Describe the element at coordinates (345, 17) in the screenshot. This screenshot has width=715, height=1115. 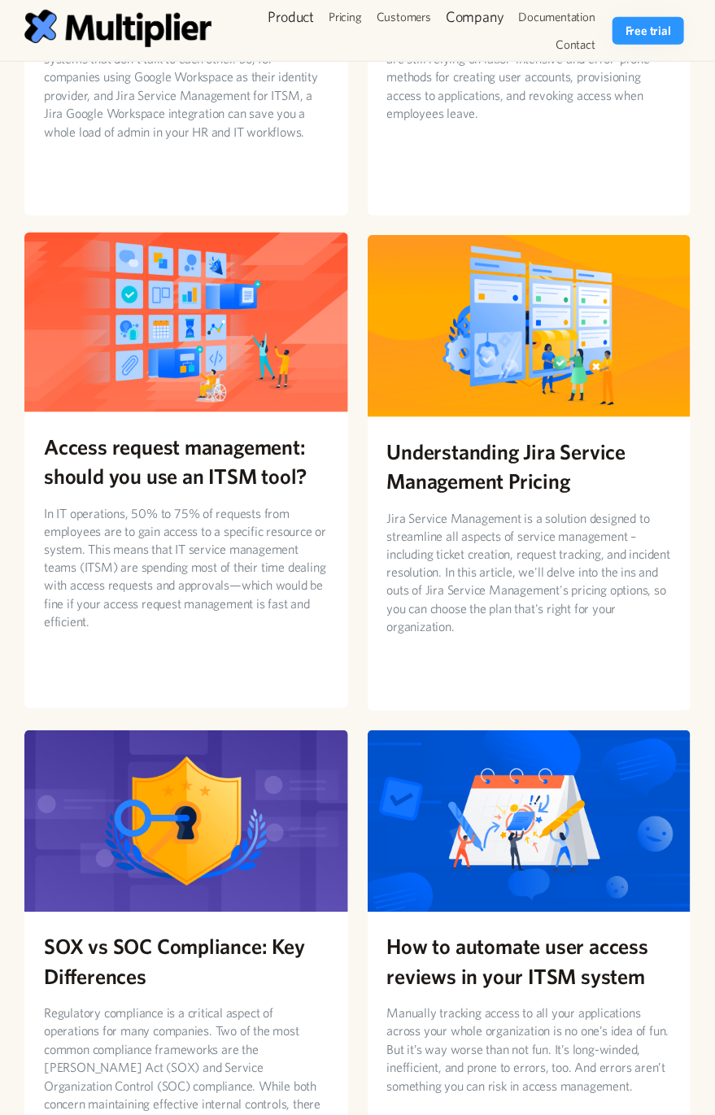
I see `a: Pricing` at that location.